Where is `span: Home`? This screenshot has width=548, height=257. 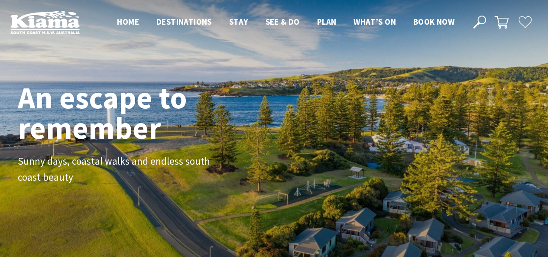 span: Home is located at coordinates (128, 22).